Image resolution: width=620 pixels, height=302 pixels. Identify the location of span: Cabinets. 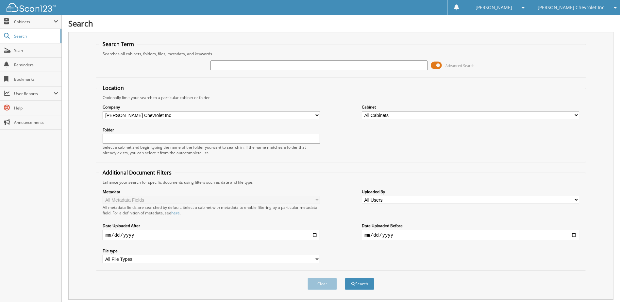
(34, 22).